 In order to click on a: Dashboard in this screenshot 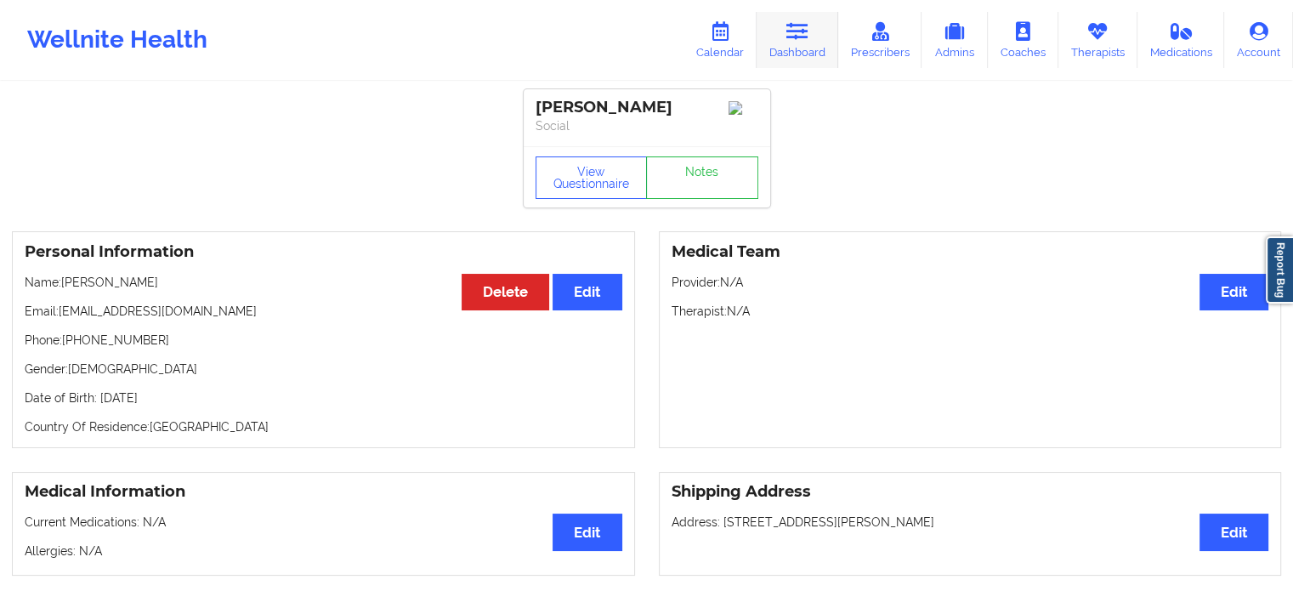, I will do `click(798, 40)`.